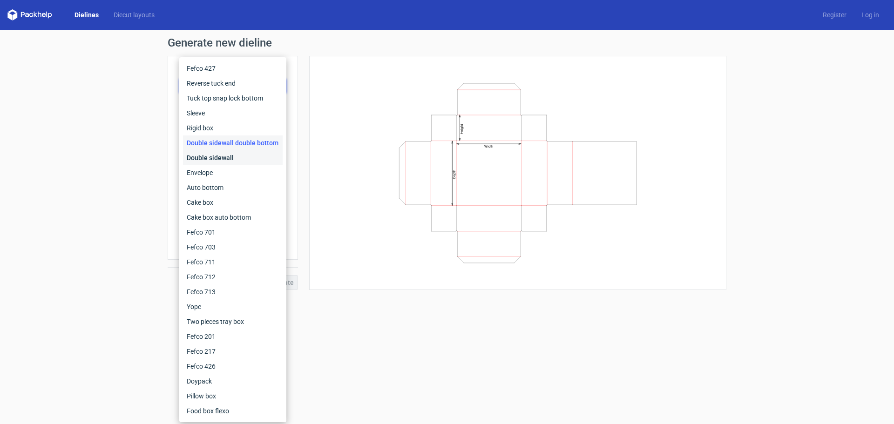 This screenshot has height=424, width=894. What do you see at coordinates (233, 277) in the screenshot?
I see `div: Fefco 712` at bounding box center [233, 277].